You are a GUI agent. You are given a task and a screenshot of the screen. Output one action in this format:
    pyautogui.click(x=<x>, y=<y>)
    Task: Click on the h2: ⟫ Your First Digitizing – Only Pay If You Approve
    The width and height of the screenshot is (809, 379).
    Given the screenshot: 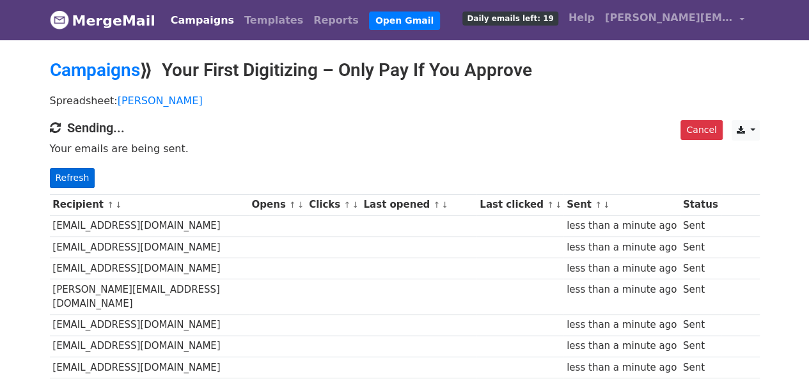 What is the action you would take?
    pyautogui.click(x=405, y=70)
    